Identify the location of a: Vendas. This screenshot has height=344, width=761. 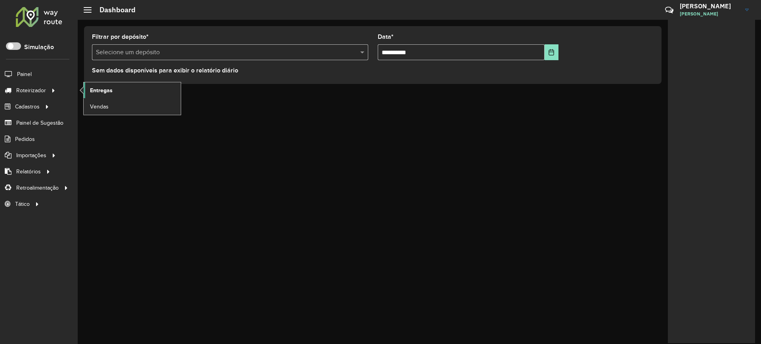
(132, 107).